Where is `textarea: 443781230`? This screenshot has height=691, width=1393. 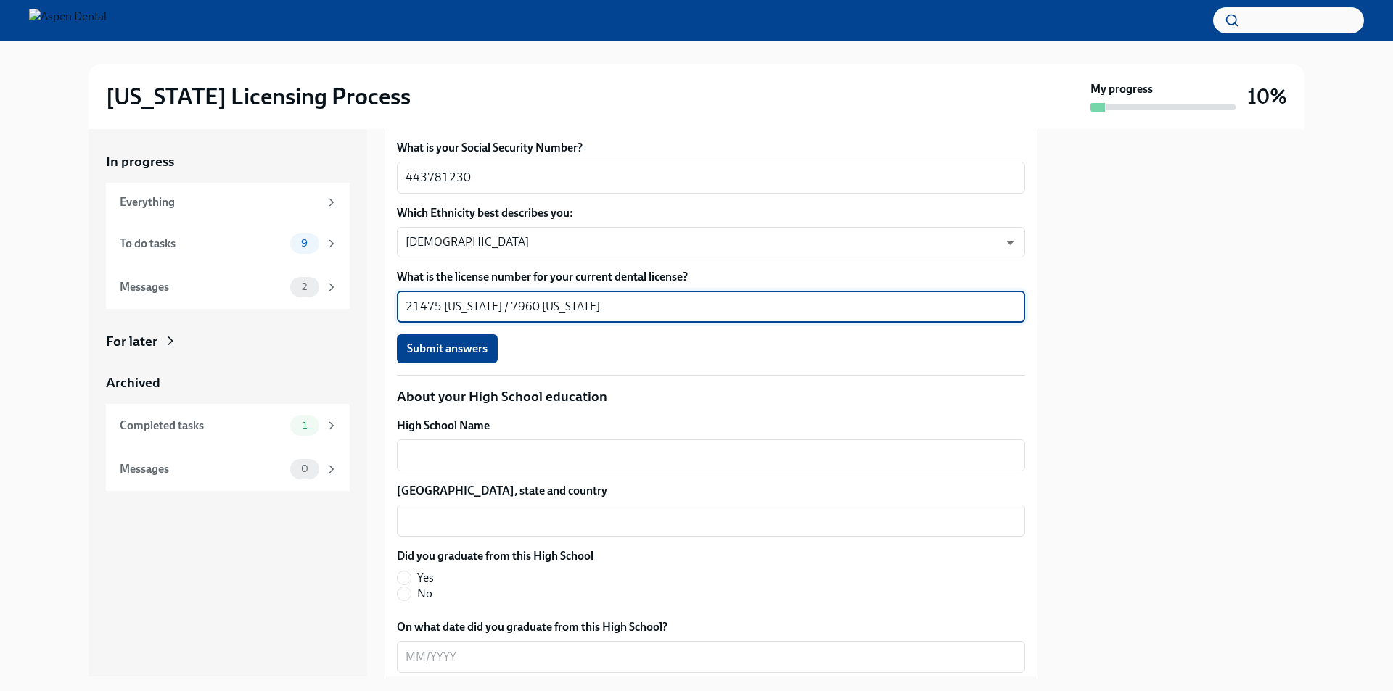
textarea: 443781230 is located at coordinates (711, 178).